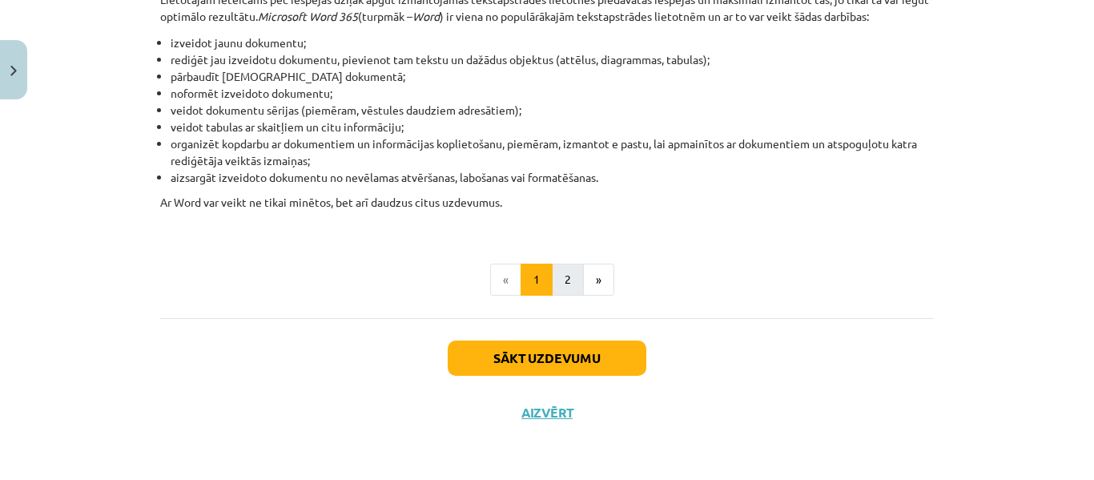 The height and width of the screenshot is (480, 1094). Describe the element at coordinates (14, 70) in the screenshot. I see `img: icon-close-lesson-0947bae3869378f0d4975bcd49f059093ad1ed9edebbc8119c70593378902aed.svg` at that location.